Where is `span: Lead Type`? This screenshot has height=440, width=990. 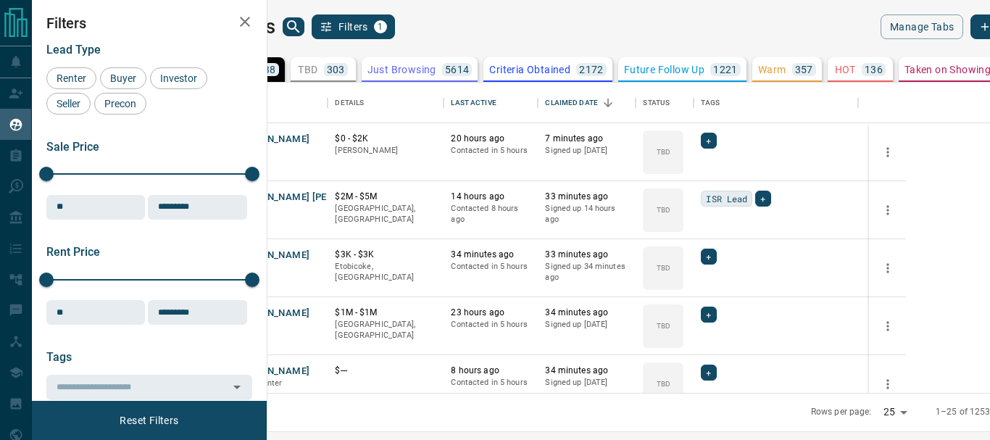
span: Lead Type is located at coordinates (73, 49).